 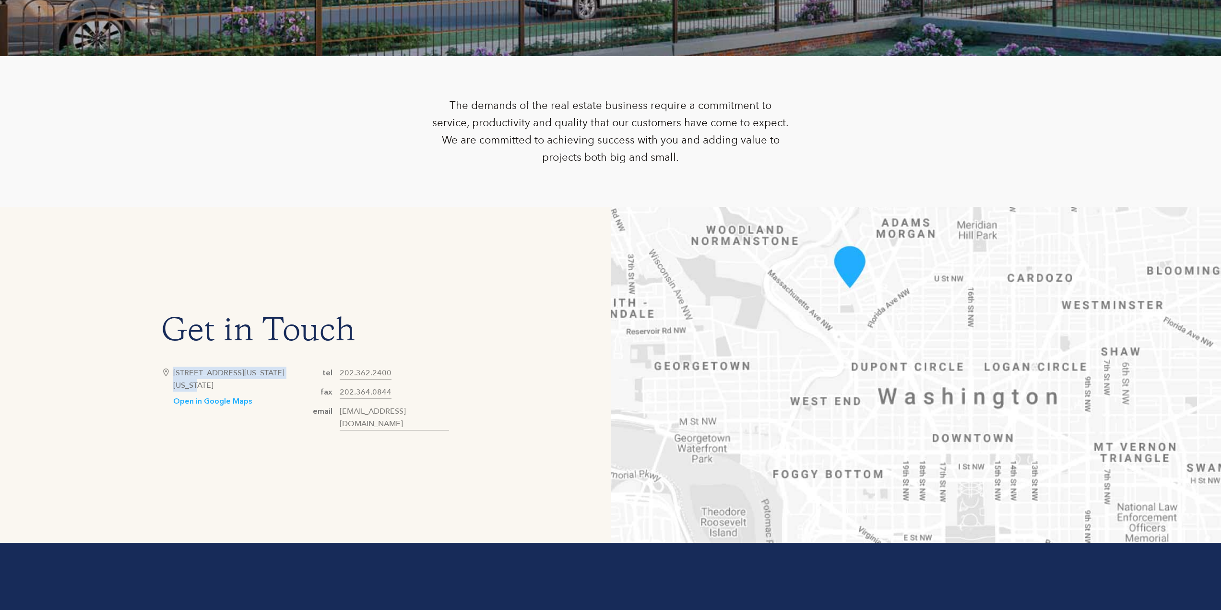 What do you see at coordinates (327, 392) in the screenshot?
I see `div: fax` at bounding box center [327, 392].